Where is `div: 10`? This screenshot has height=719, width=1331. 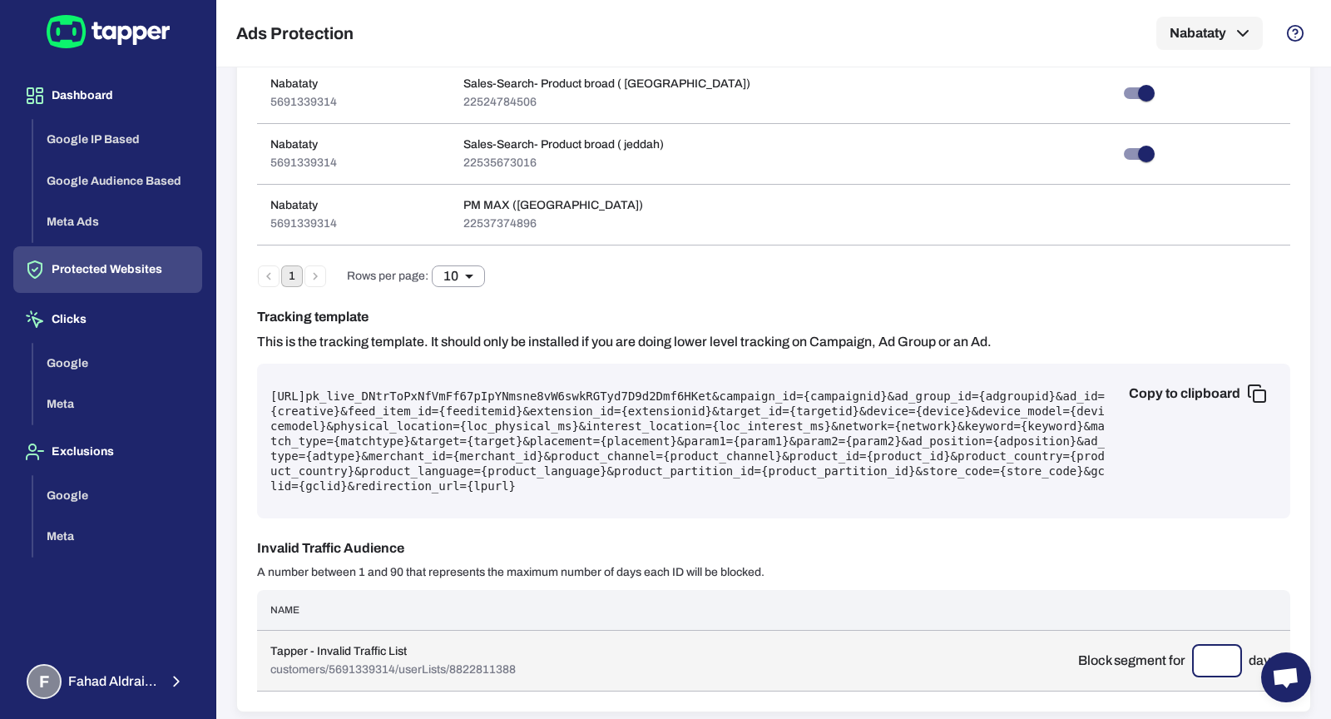 div: 10 is located at coordinates (458, 276).